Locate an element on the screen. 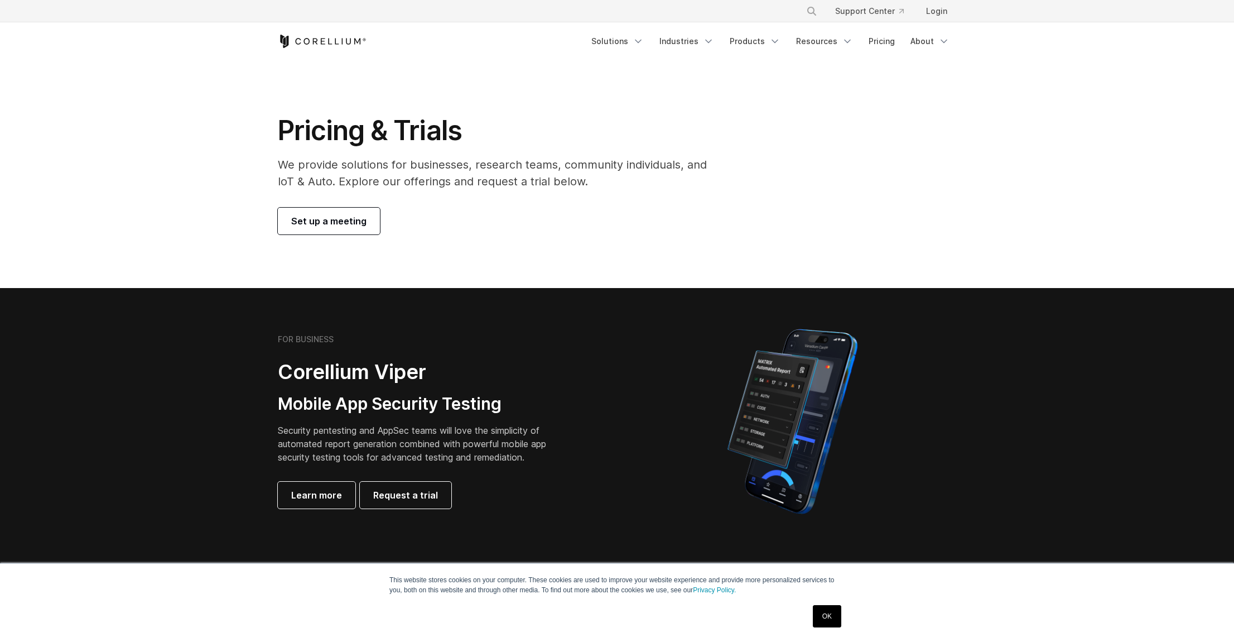  a: Request a trial is located at coordinates (406, 495).